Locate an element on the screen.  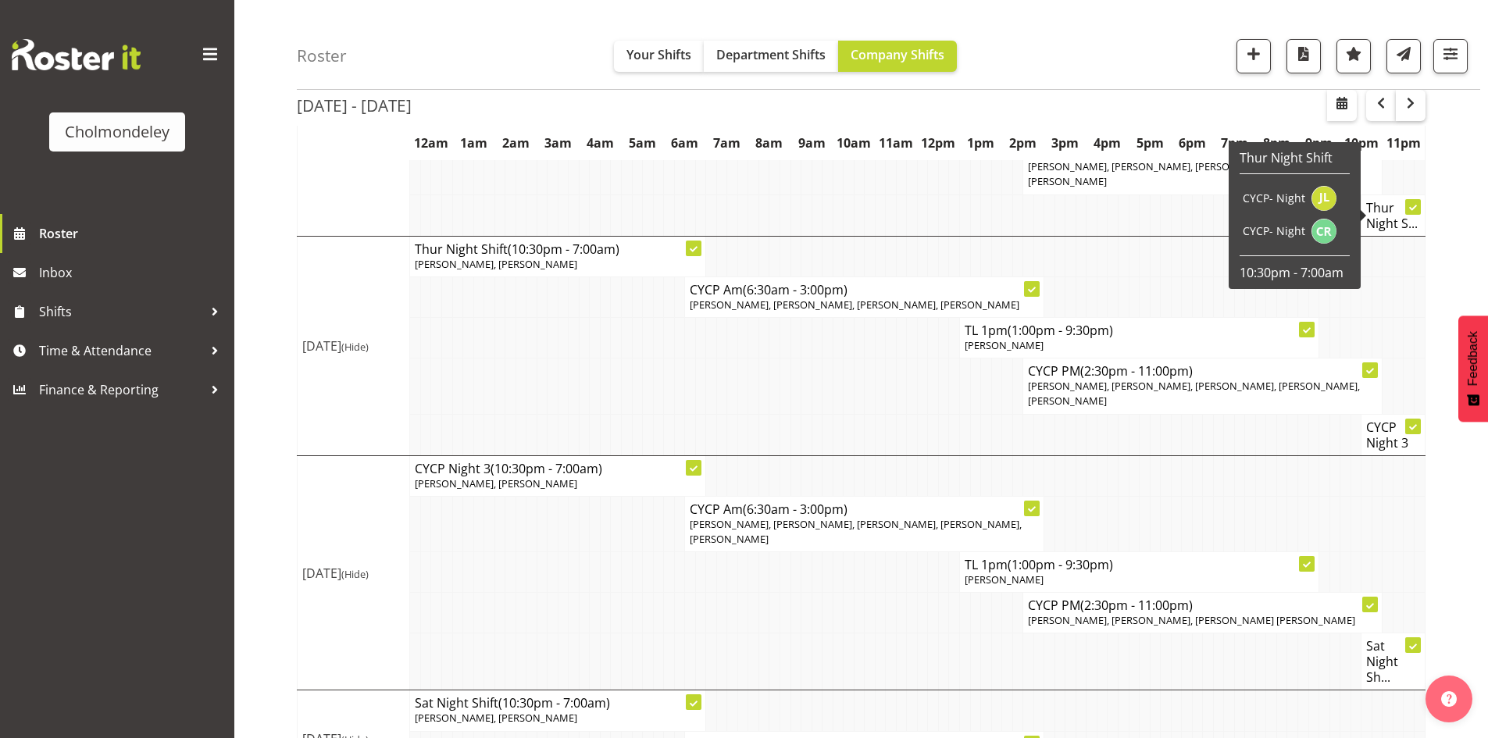
th: 10am is located at coordinates (854, 143).